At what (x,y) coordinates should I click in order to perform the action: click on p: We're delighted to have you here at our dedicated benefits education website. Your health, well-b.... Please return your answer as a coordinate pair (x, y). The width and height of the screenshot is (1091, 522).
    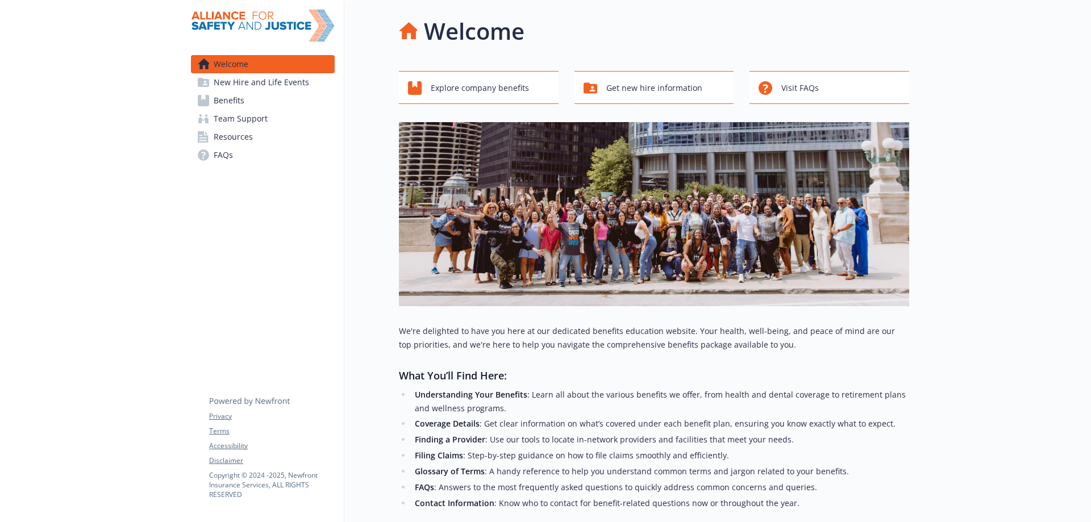
    Looking at the image, I should click on (654, 338).